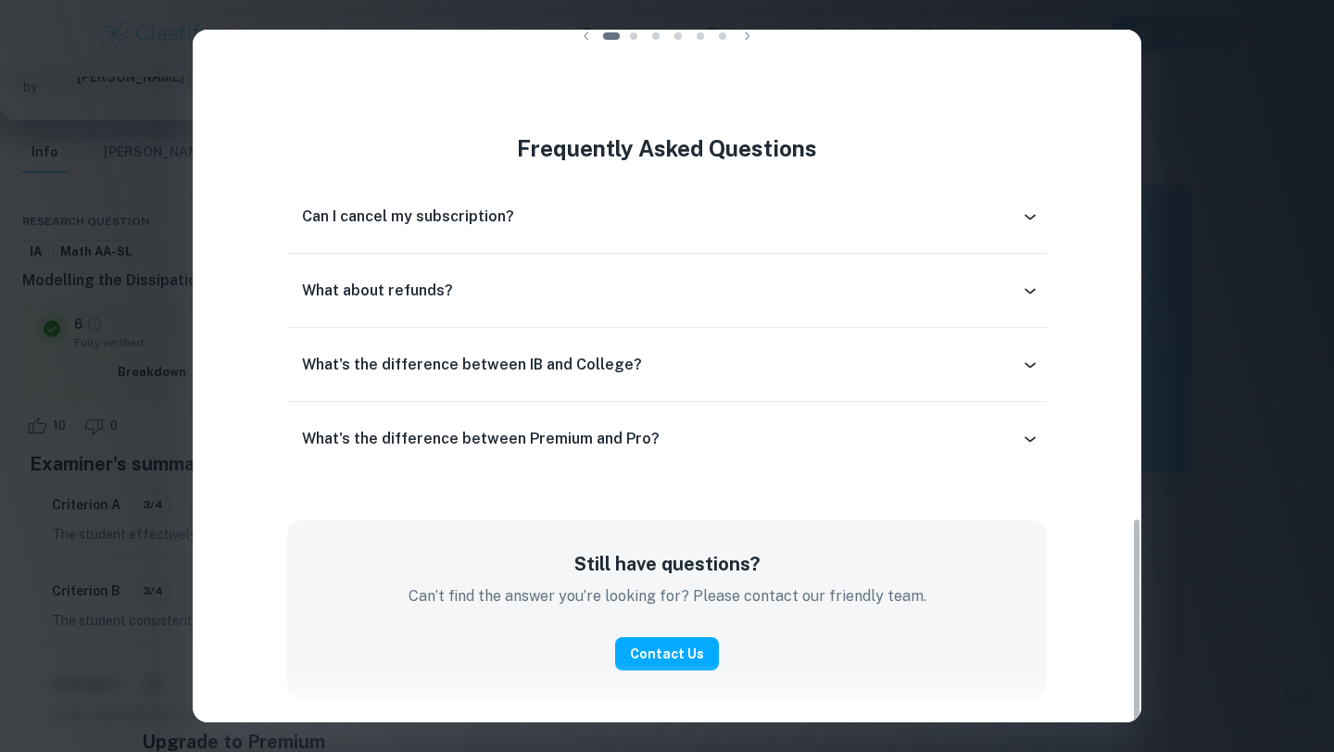  Describe the element at coordinates (377, 291) in the screenshot. I see `h6: What about refunds?` at that location.